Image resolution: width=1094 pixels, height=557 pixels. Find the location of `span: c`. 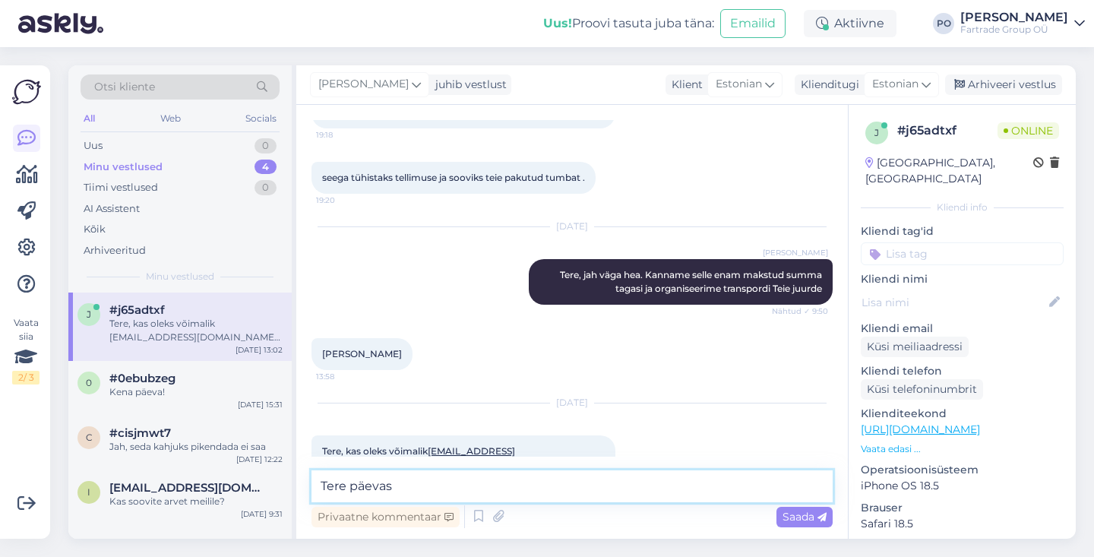

span: c is located at coordinates (89, 437).